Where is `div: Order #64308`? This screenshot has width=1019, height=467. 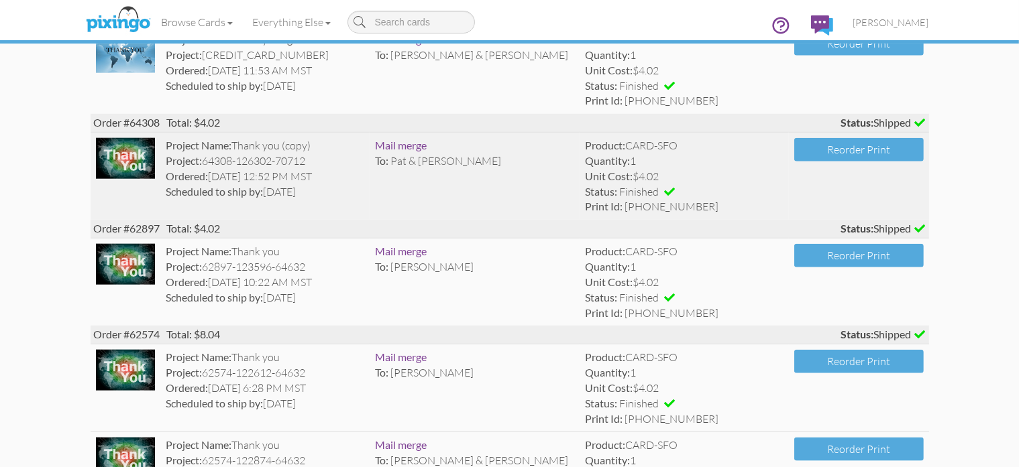 div: Order #64308 is located at coordinates (510, 123).